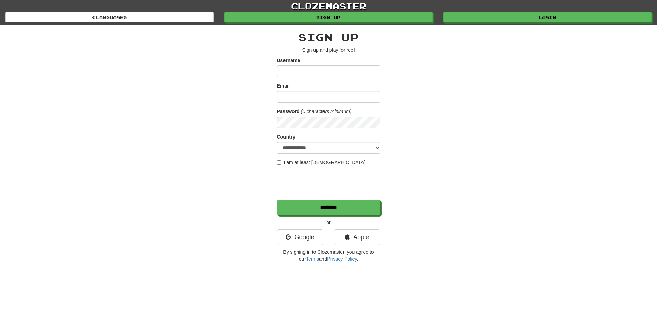 This screenshot has width=657, height=314. What do you see at coordinates (329, 255) in the screenshot?
I see `p: By signing in to Clozemaster, you agree to our and .` at bounding box center [329, 255].